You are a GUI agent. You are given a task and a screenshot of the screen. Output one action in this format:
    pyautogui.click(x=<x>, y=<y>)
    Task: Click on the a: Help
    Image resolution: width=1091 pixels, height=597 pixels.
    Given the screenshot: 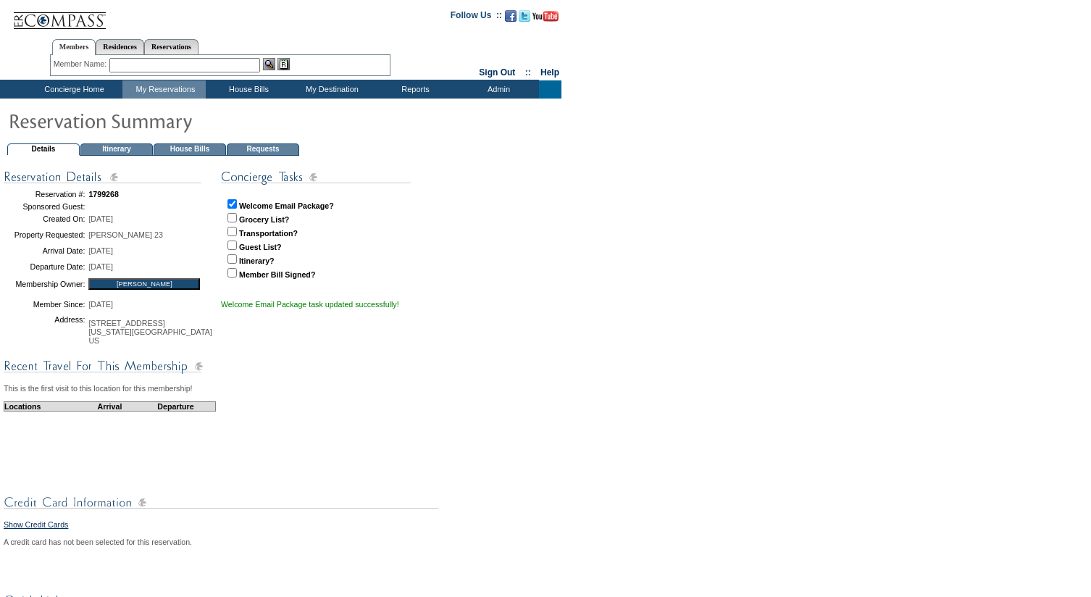 What is the action you would take?
    pyautogui.click(x=550, y=72)
    